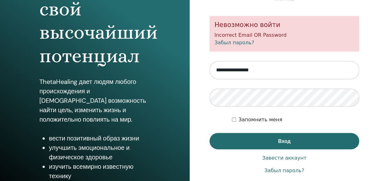 The width and height of the screenshot is (379, 181). Describe the element at coordinates (284, 158) in the screenshot. I see `a: Завести аккаунт` at that location.